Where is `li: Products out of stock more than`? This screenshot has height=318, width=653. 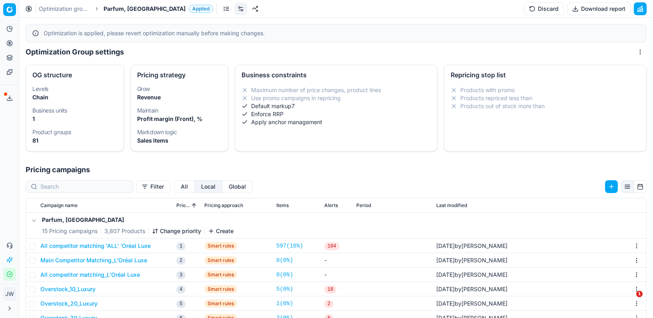
li: Products out of stock more than is located at coordinates (545, 106).